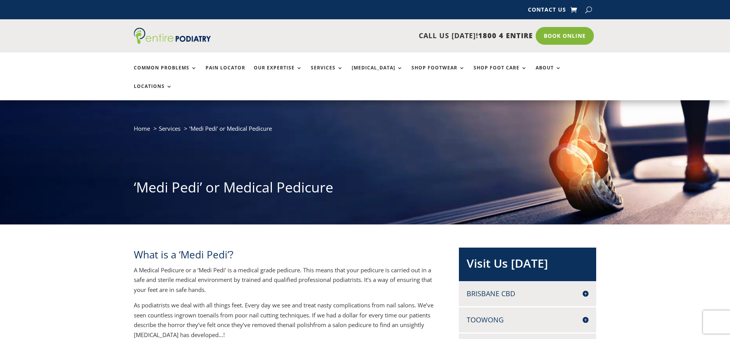 The height and width of the screenshot is (339, 730). I want to click on a: Our Expertise, so click(278, 73).